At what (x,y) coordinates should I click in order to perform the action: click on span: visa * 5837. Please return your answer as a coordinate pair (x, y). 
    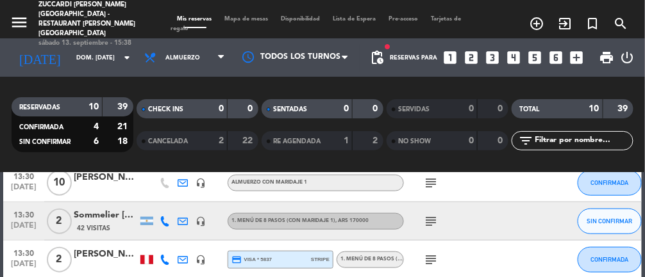
    Looking at the image, I should click on (251, 260).